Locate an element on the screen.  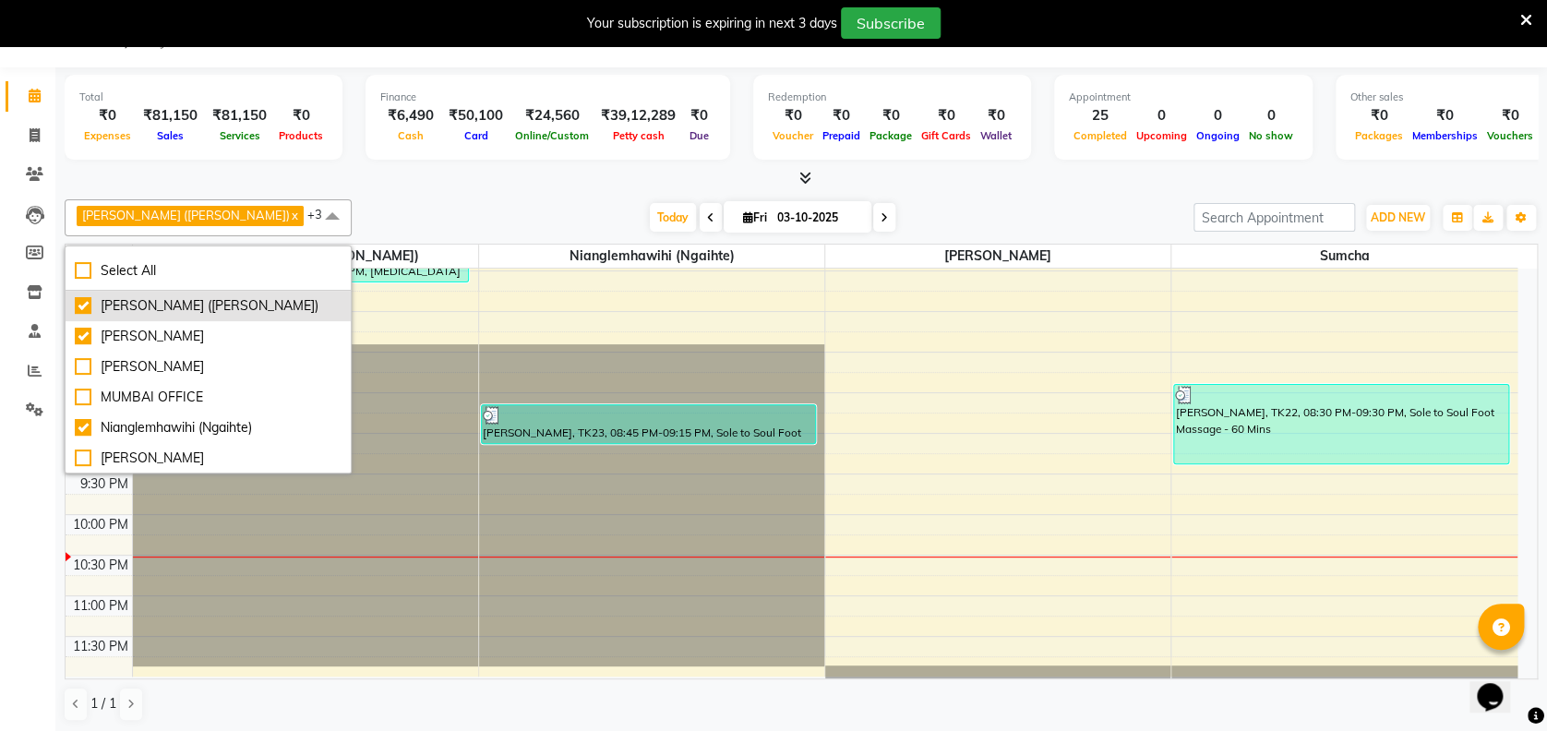
span: Sumcha is located at coordinates (1344, 256).